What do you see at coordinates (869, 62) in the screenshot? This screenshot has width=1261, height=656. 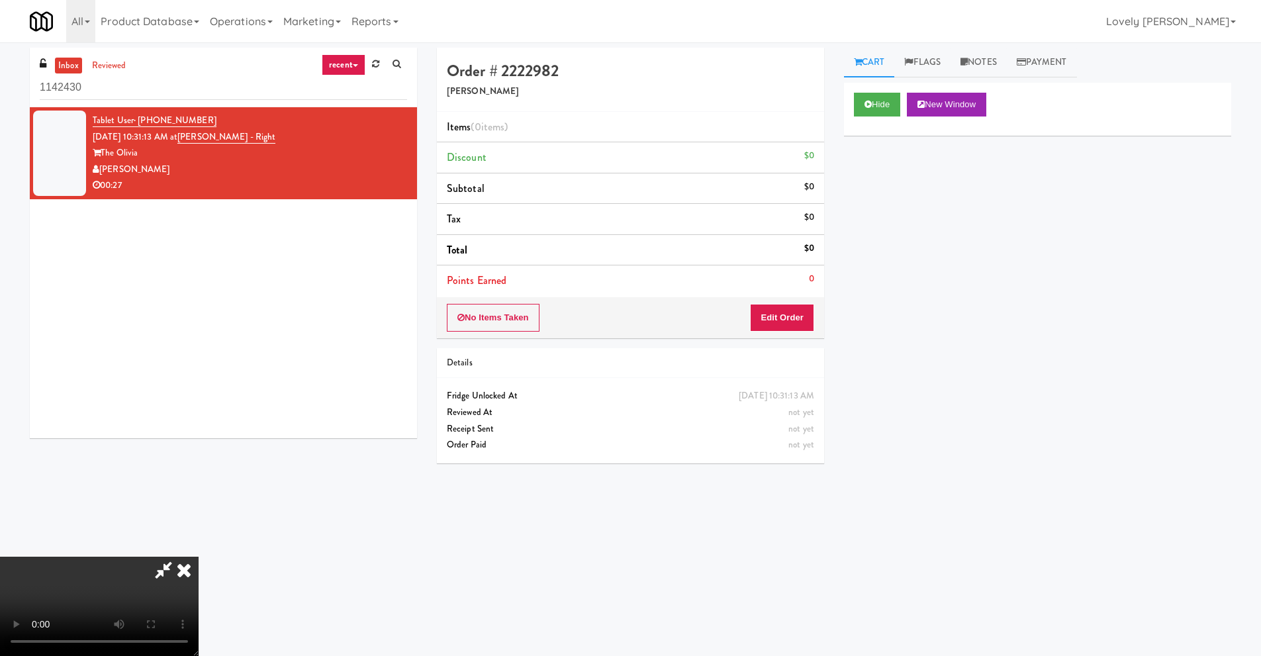 I see `a: Cart` at bounding box center [869, 62].